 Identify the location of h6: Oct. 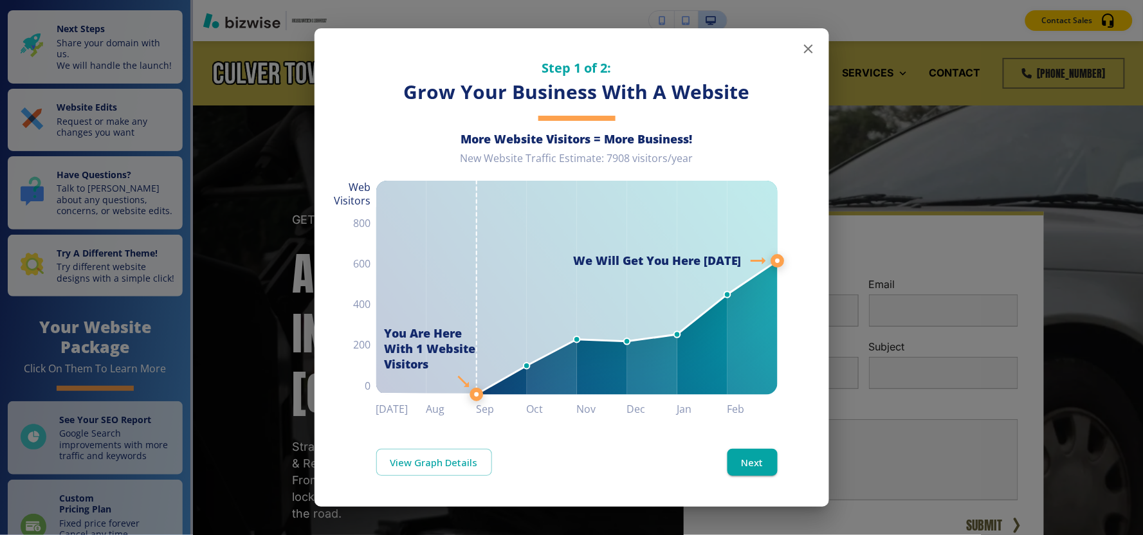
(552, 409).